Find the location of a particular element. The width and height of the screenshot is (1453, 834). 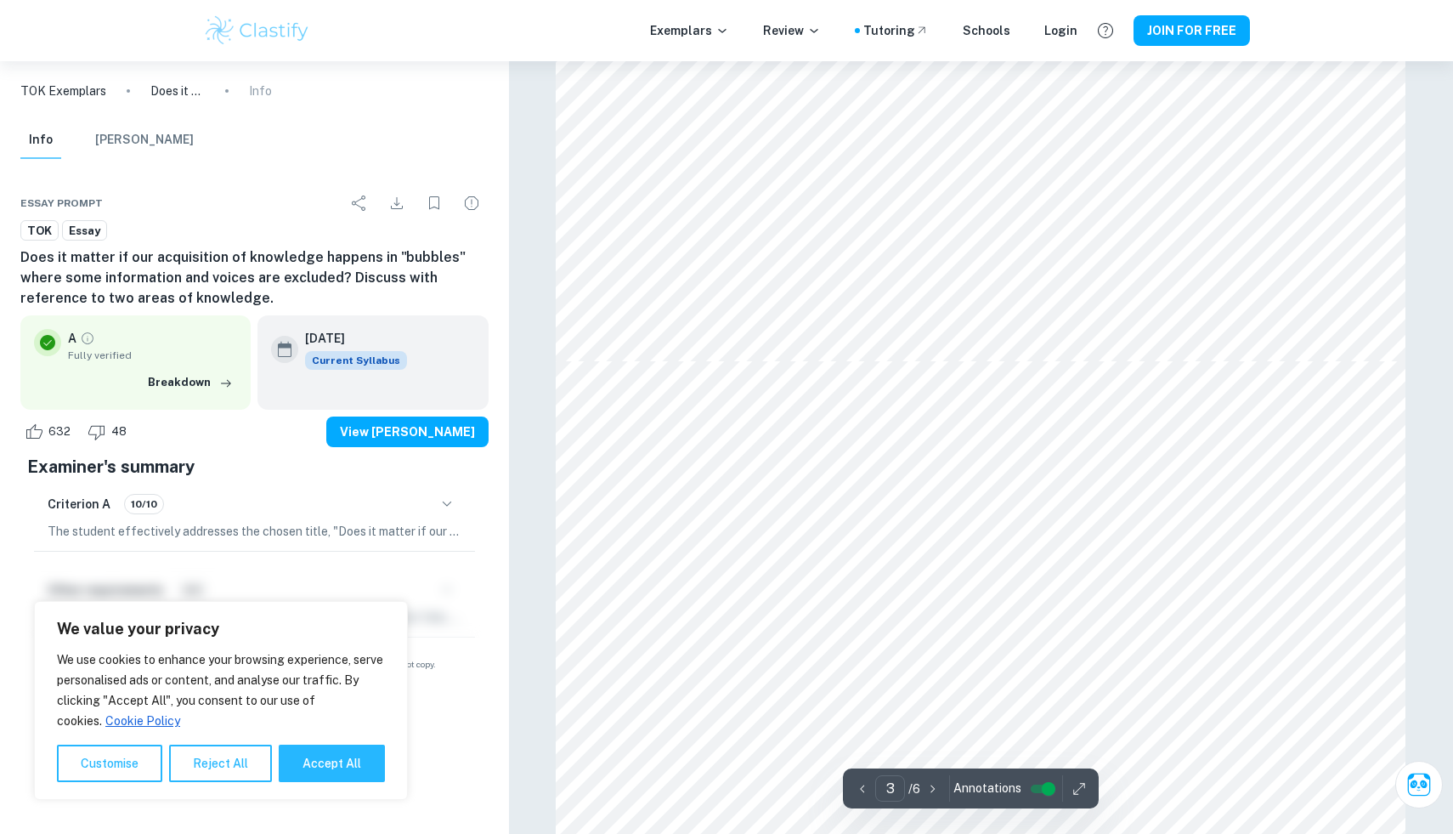

div: Share is located at coordinates (360, 203).